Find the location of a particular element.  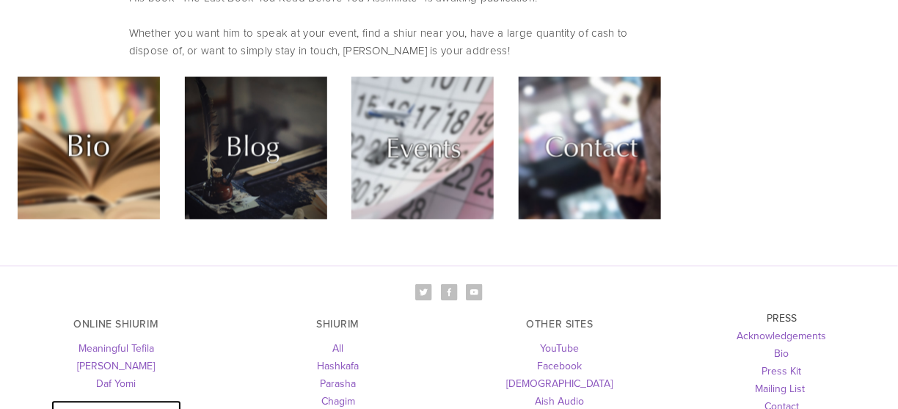

a: Facebook is located at coordinates (560, 366).